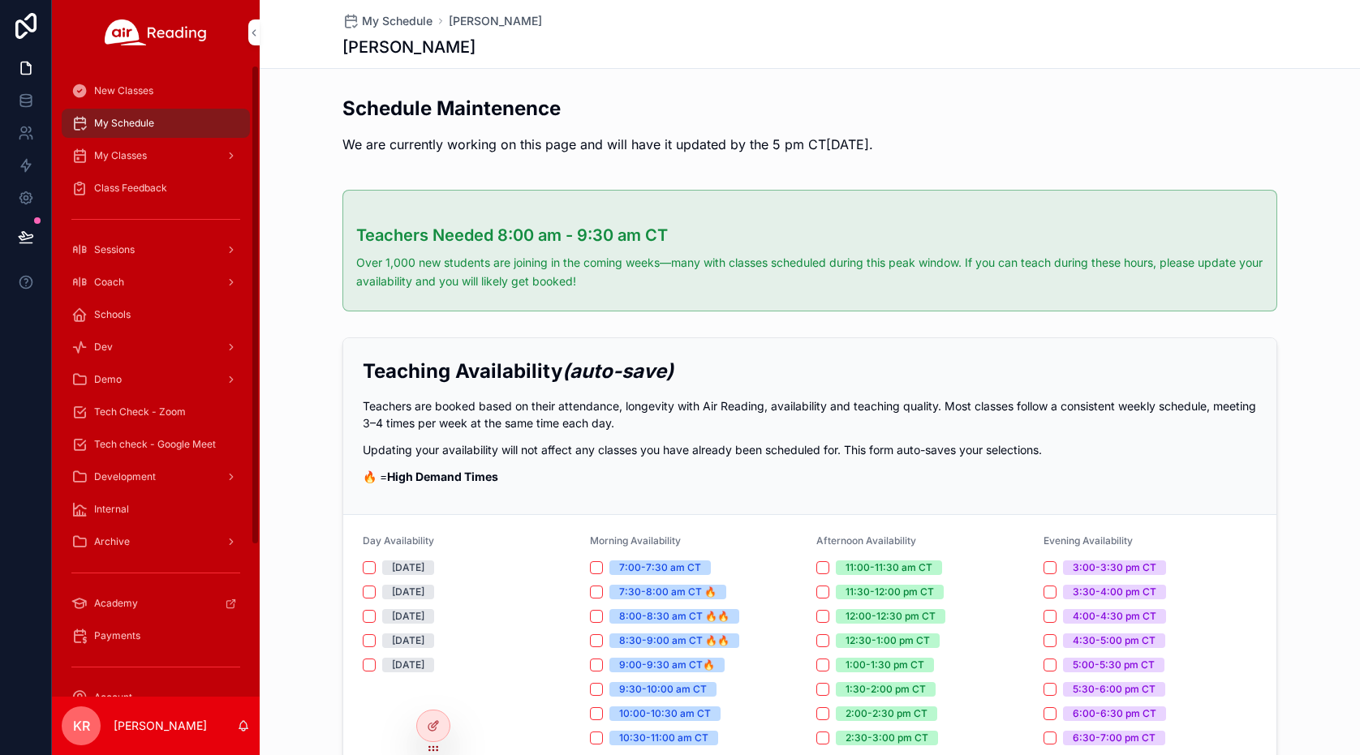 Image resolution: width=1360 pixels, height=755 pixels. Describe the element at coordinates (125, 477) in the screenshot. I see `span: Development` at that location.